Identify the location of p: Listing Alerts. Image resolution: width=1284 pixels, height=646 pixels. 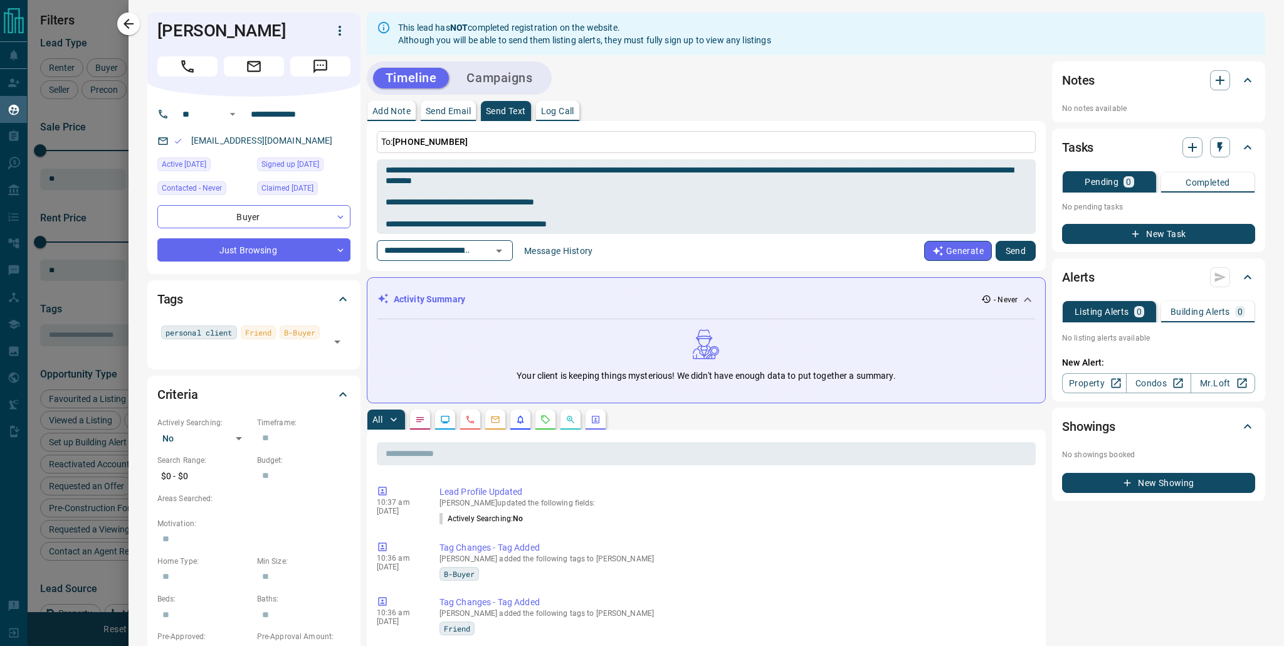
(1102, 312).